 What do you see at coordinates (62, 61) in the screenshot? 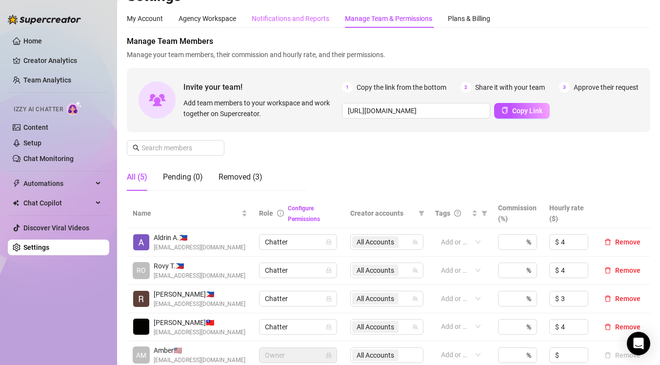
I see `a: Creator Analytics` at bounding box center [62, 61].